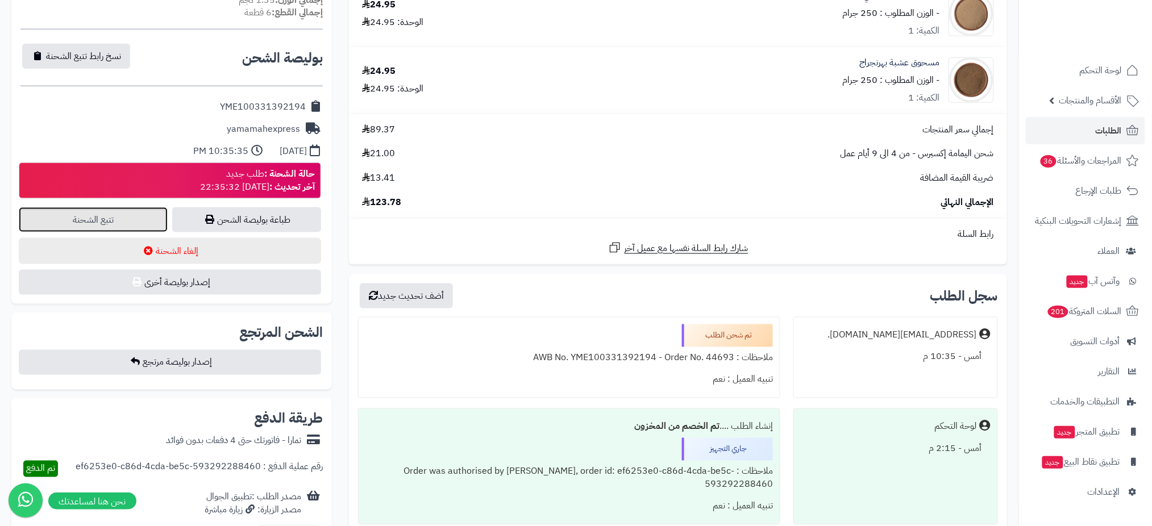 The width and height of the screenshot is (1152, 526). What do you see at coordinates (381, 202) in the screenshot?
I see `span: 123.78` at bounding box center [381, 202].